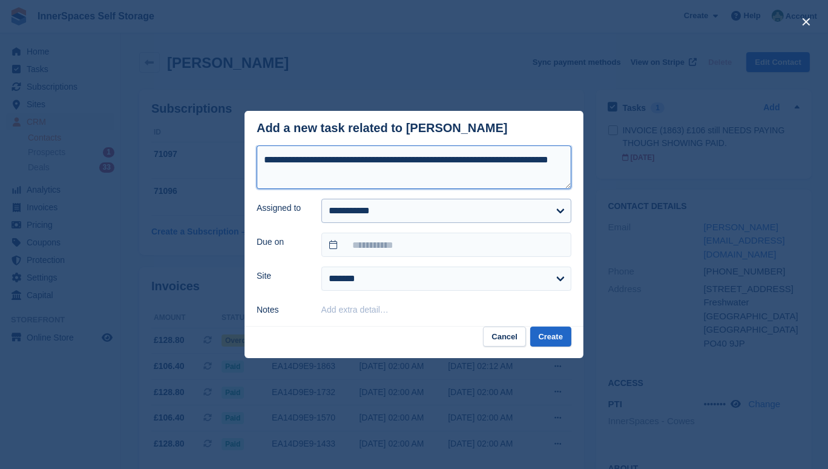 The width and height of the screenshot is (828, 469). Describe the element at coordinates (355, 309) in the screenshot. I see `button: Add extra detail…` at that location.